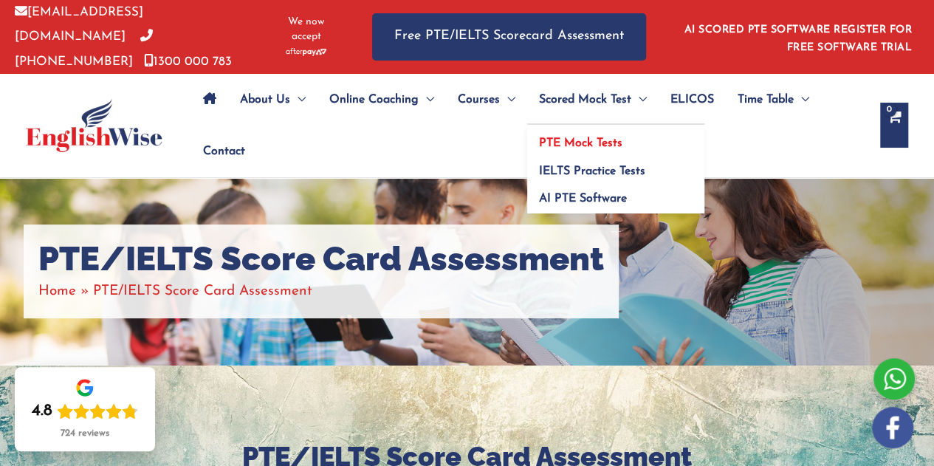 The image size is (934, 466). Describe the element at coordinates (773, 100) in the screenshot. I see `a: Time TableMenu Toggle` at that location.